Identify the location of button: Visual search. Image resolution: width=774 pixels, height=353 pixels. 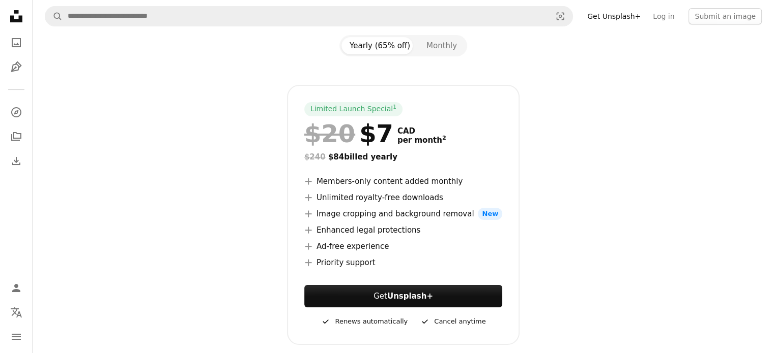
(560, 16).